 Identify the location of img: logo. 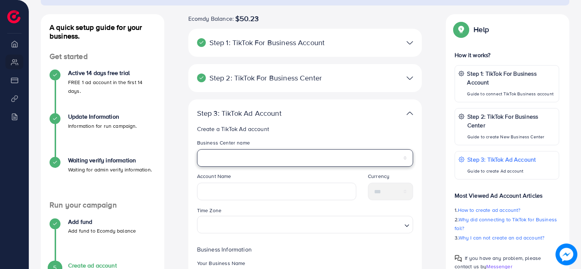
(14, 17).